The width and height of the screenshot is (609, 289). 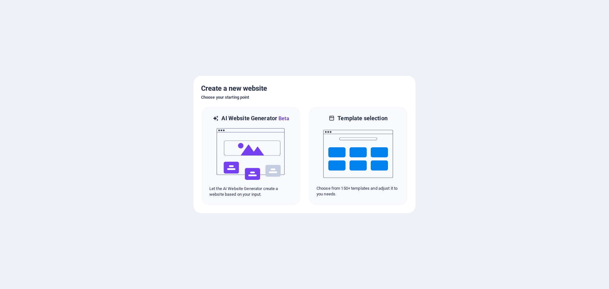 I want to click on div: AI Website GeneratorBetaaiLet the AI Website Generator create a website based on your input., so click(x=251, y=156).